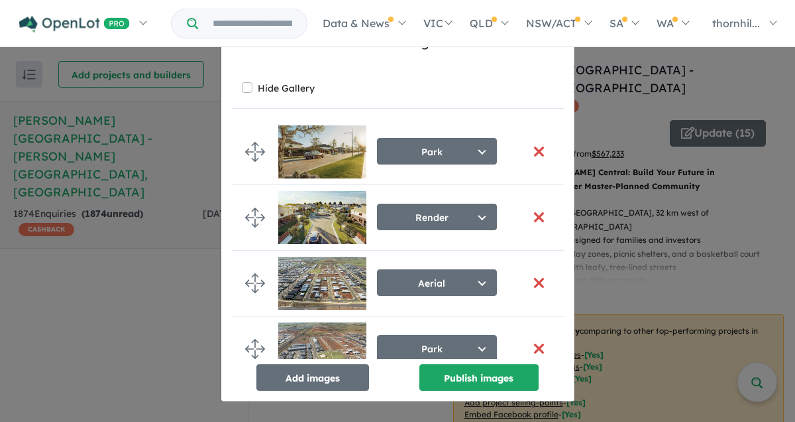 The width and height of the screenshot is (795, 422). What do you see at coordinates (74, 24) in the screenshot?
I see `img: Openlot PRO Logo White` at bounding box center [74, 24].